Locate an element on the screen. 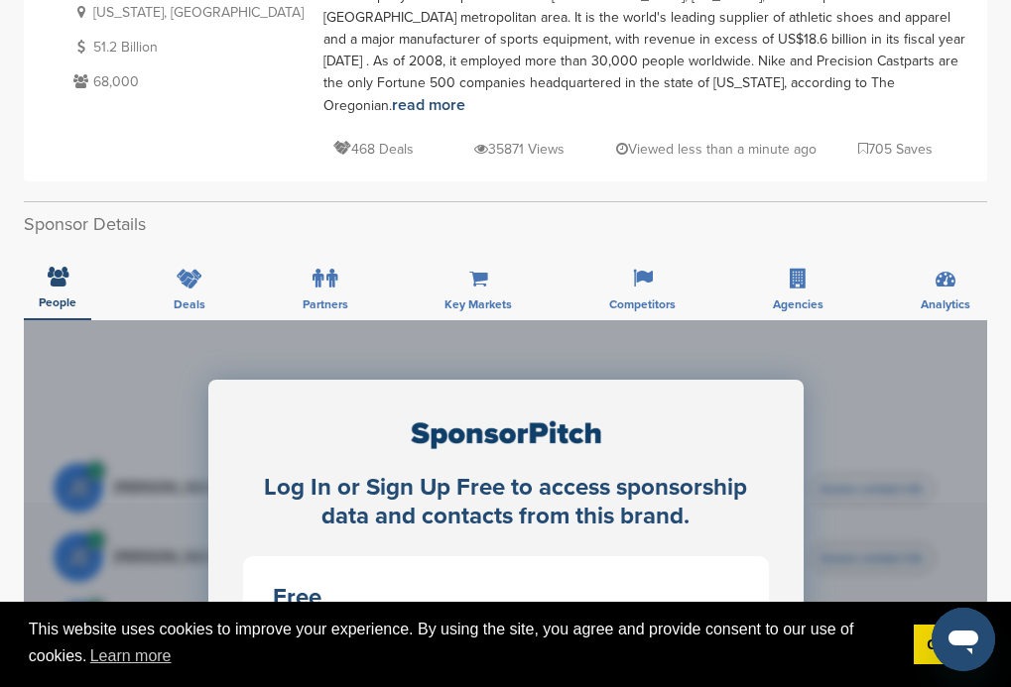  a: read more is located at coordinates (429, 105).